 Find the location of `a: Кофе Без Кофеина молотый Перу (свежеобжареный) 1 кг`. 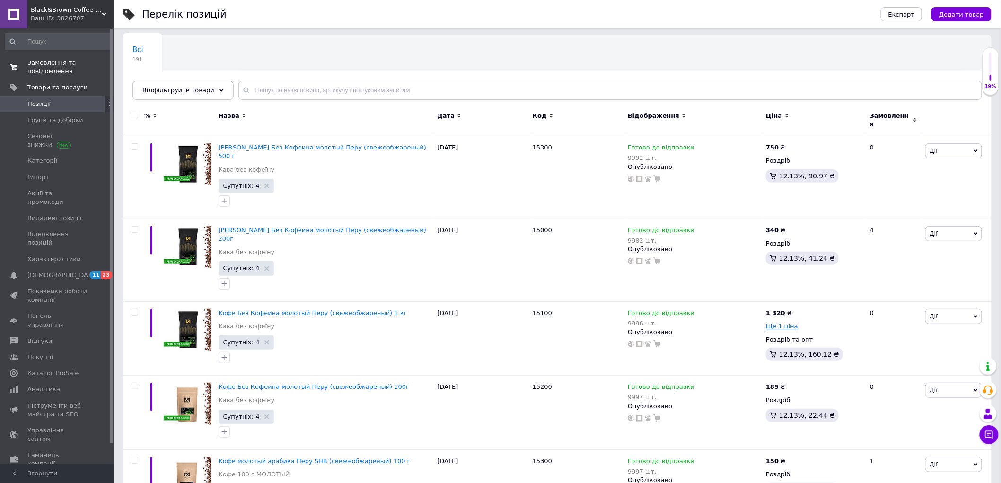

a: Кофе Без Кофеина молотый Перу (свежеобжареный) 1 кг is located at coordinates (313, 313).